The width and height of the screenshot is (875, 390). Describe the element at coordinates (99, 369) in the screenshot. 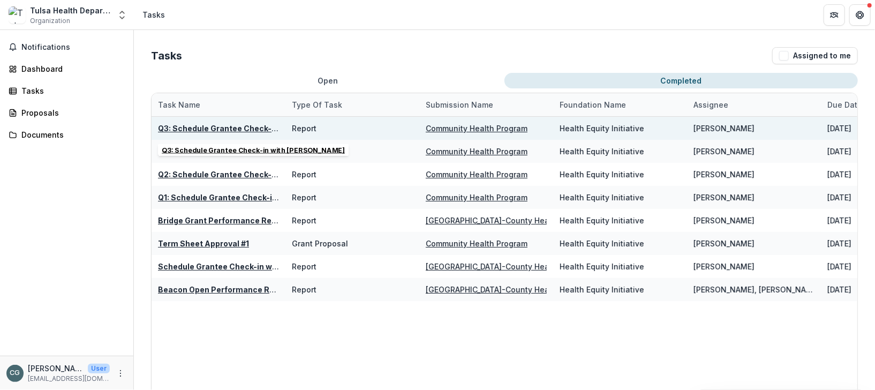

I see `p: User` at that location.